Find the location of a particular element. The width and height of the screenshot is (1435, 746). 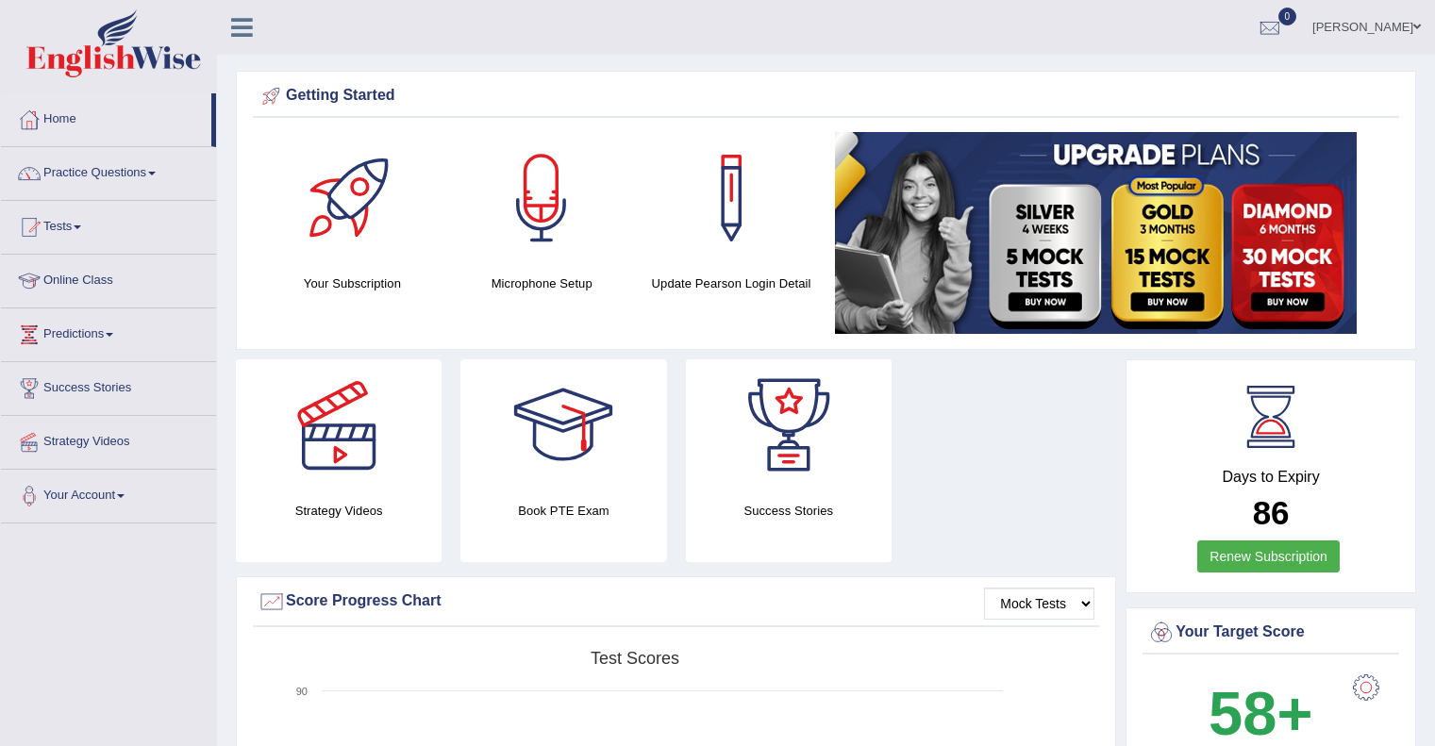

b: 86 is located at coordinates (1271, 512).